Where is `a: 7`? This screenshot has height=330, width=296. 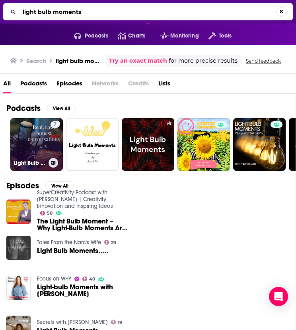
a: 7 is located at coordinates (55, 124).